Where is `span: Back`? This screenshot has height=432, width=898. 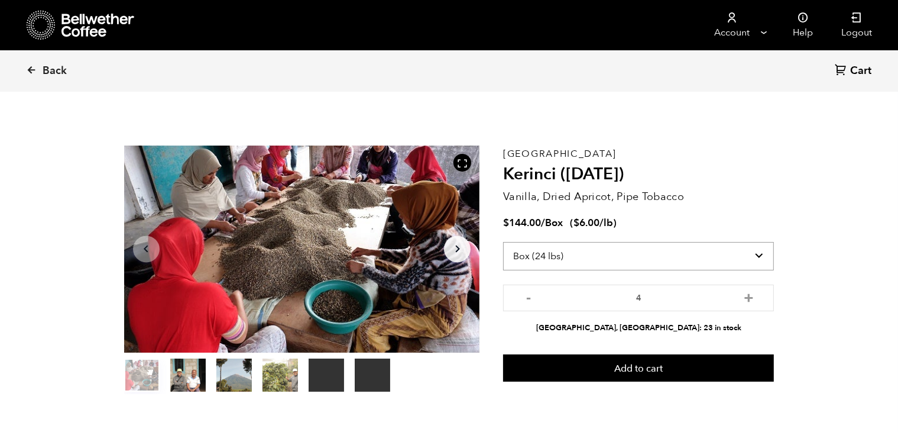
span: Back is located at coordinates (54, 71).